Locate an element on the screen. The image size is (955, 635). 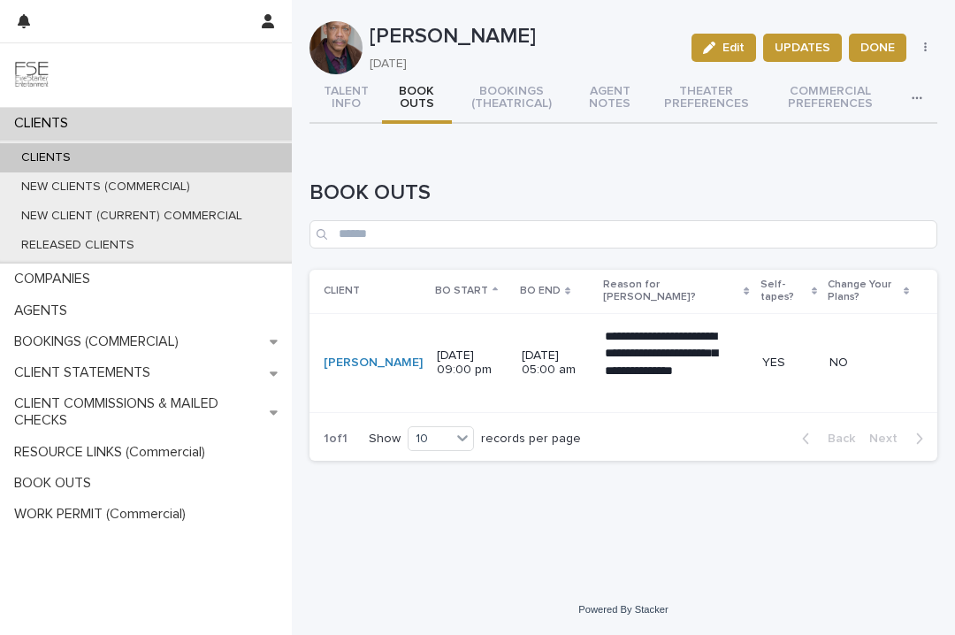
span: Next is located at coordinates (888, 438).